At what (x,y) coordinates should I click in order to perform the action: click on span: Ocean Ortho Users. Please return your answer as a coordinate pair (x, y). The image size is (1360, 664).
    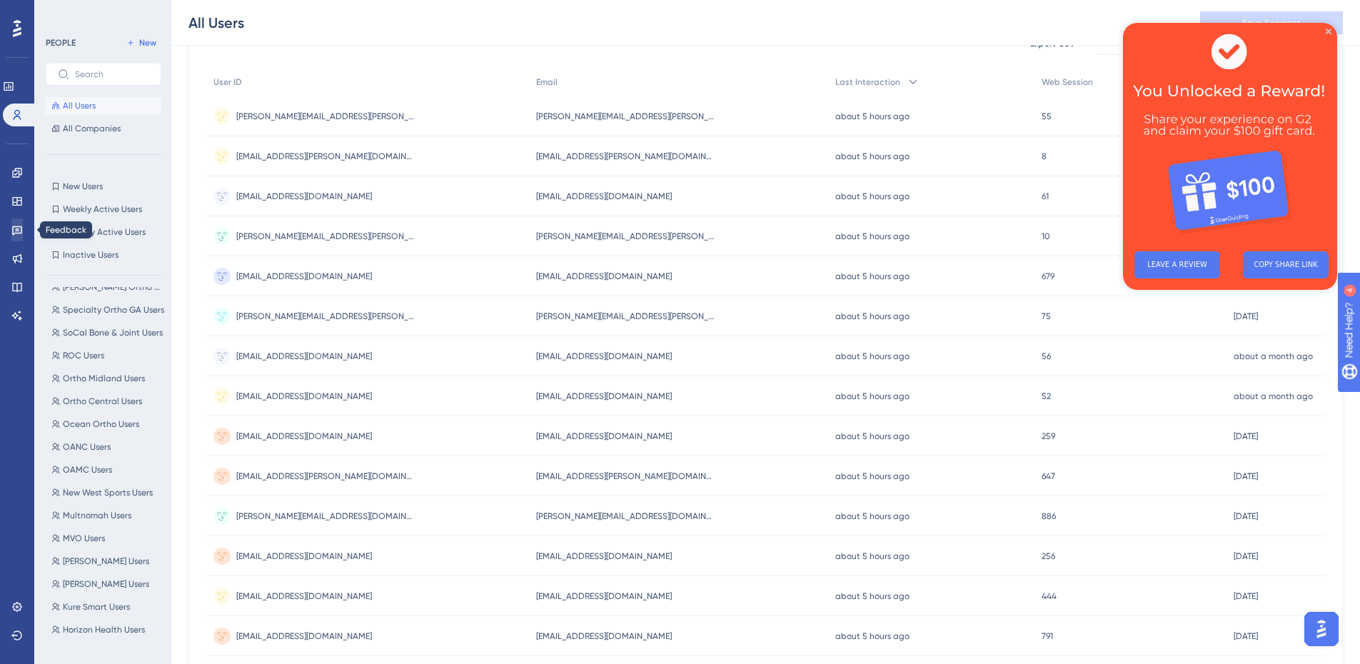
    Looking at the image, I should click on (101, 424).